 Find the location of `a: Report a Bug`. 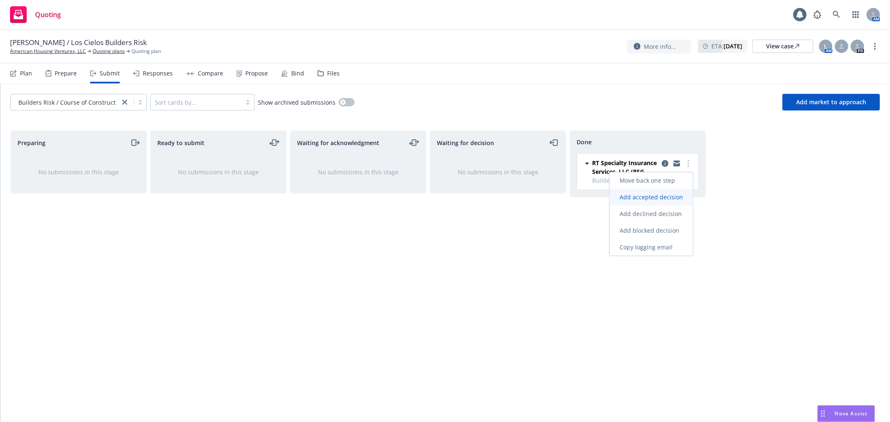

a: Report a Bug is located at coordinates (817, 15).